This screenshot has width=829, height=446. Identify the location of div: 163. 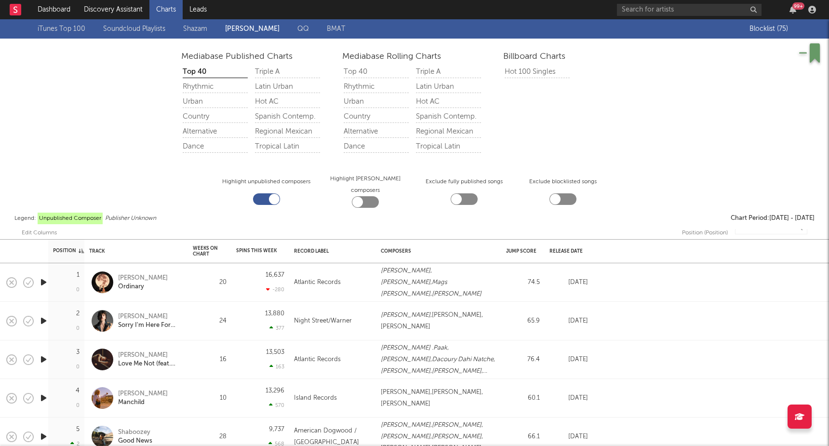
(277, 366).